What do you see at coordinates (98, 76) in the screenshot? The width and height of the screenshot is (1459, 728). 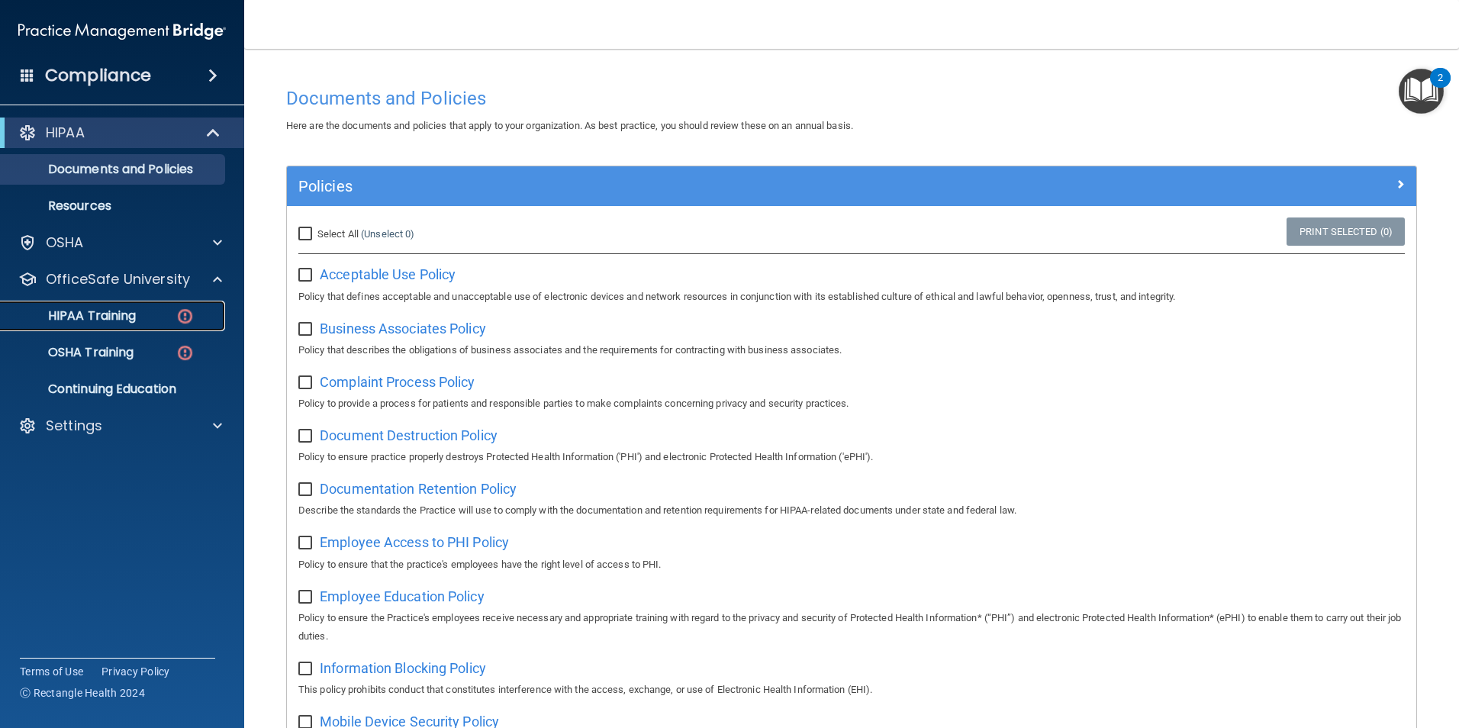 I see `h4: Compliance` at bounding box center [98, 76].